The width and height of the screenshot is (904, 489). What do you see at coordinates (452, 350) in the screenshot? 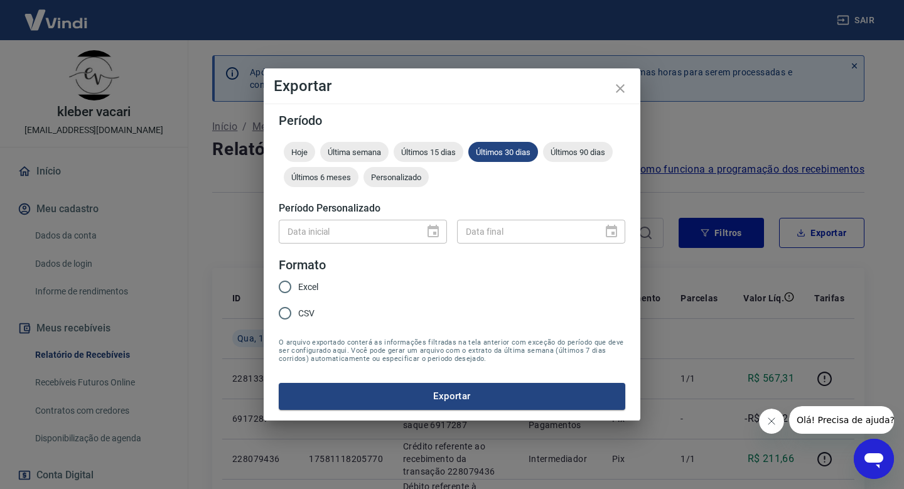
I see `span: O arquivo exportado conterá as informações filtradas na tela anterior com exceção do período que ...` at bounding box center [452, 350].